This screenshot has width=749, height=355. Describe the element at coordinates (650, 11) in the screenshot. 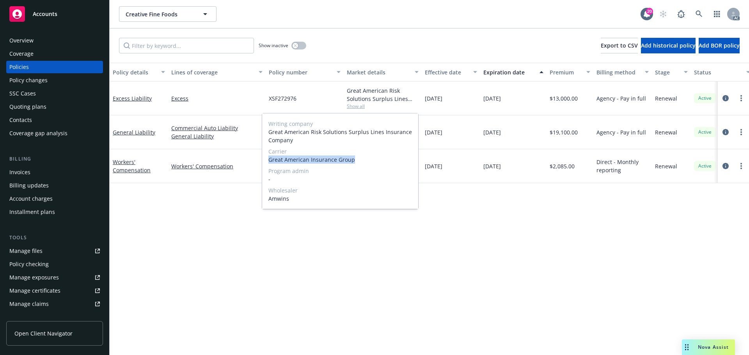

I see `div: 20` at that location.